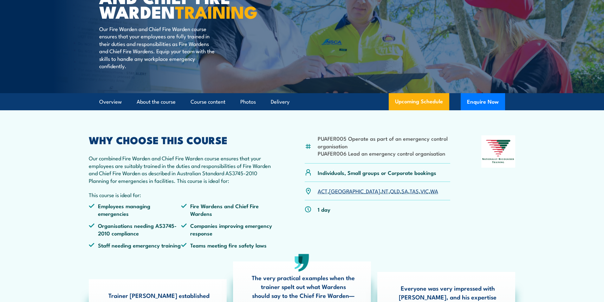 Image resolution: width=604 pixels, height=302 pixels. Describe the element at coordinates (181, 140) in the screenshot. I see `h2: WHY CHOOSE THIS COURSE` at that location.